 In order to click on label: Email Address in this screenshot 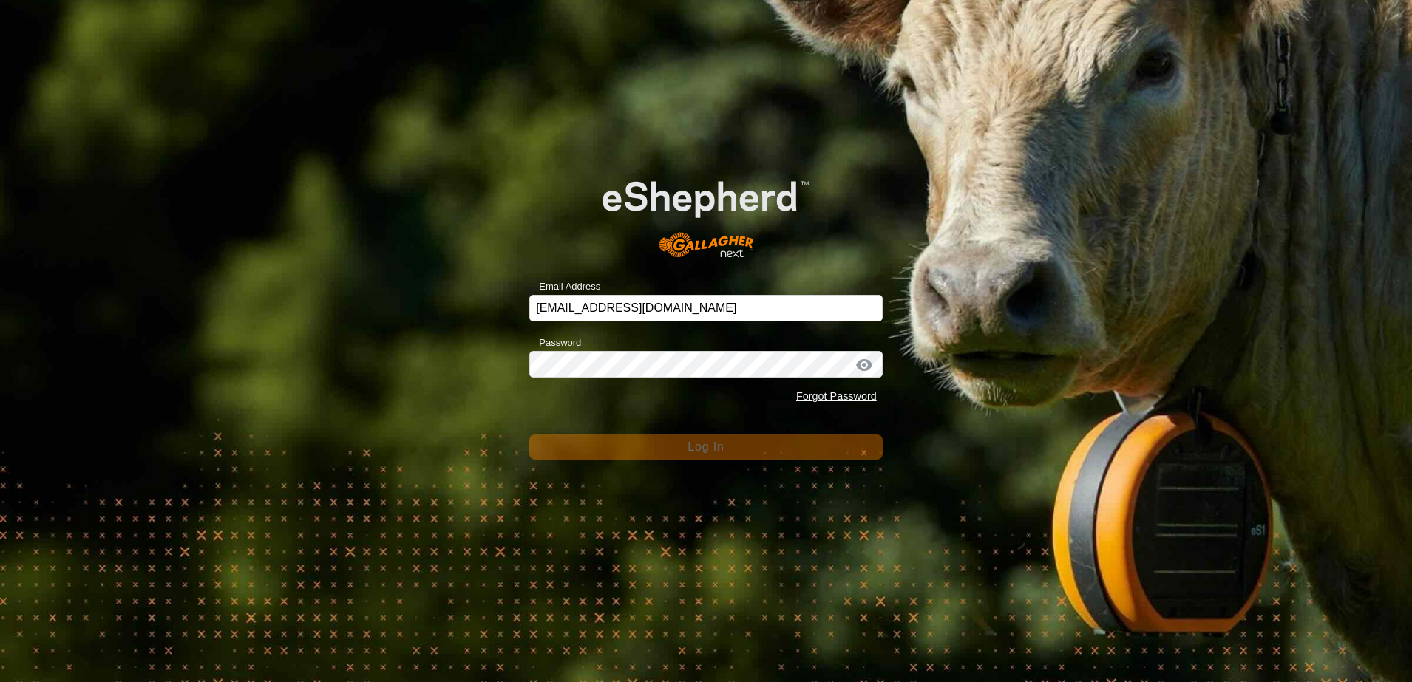, I will do `click(565, 287)`.